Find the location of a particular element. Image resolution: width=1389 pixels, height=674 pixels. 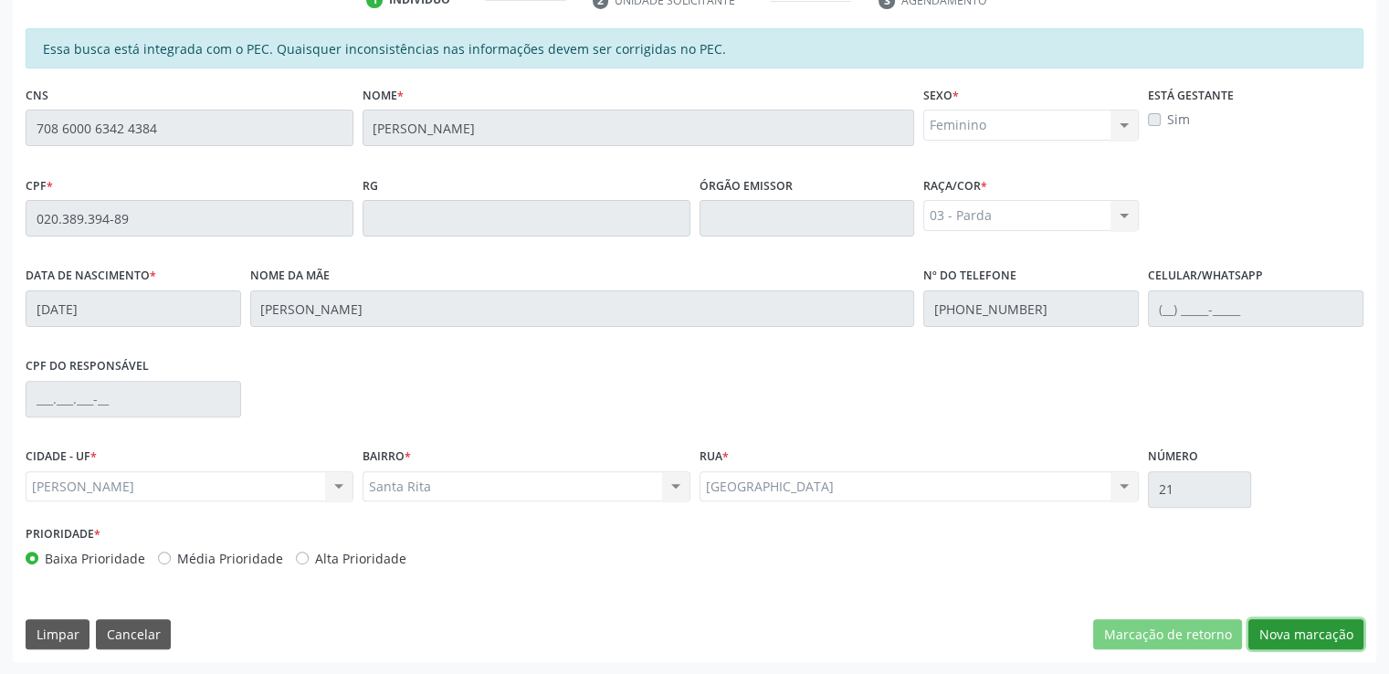

label: CNS is located at coordinates (37, 95).